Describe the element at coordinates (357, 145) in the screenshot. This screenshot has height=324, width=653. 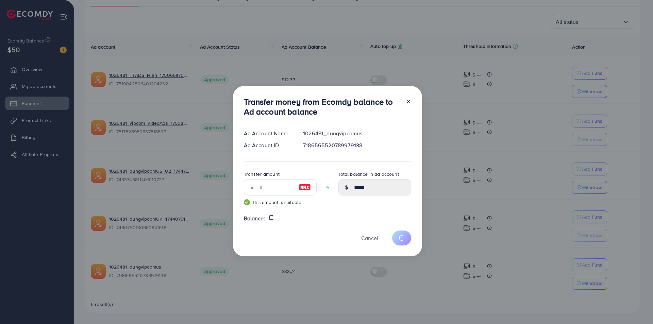
I see `div: 7186565520789979138` at that location.